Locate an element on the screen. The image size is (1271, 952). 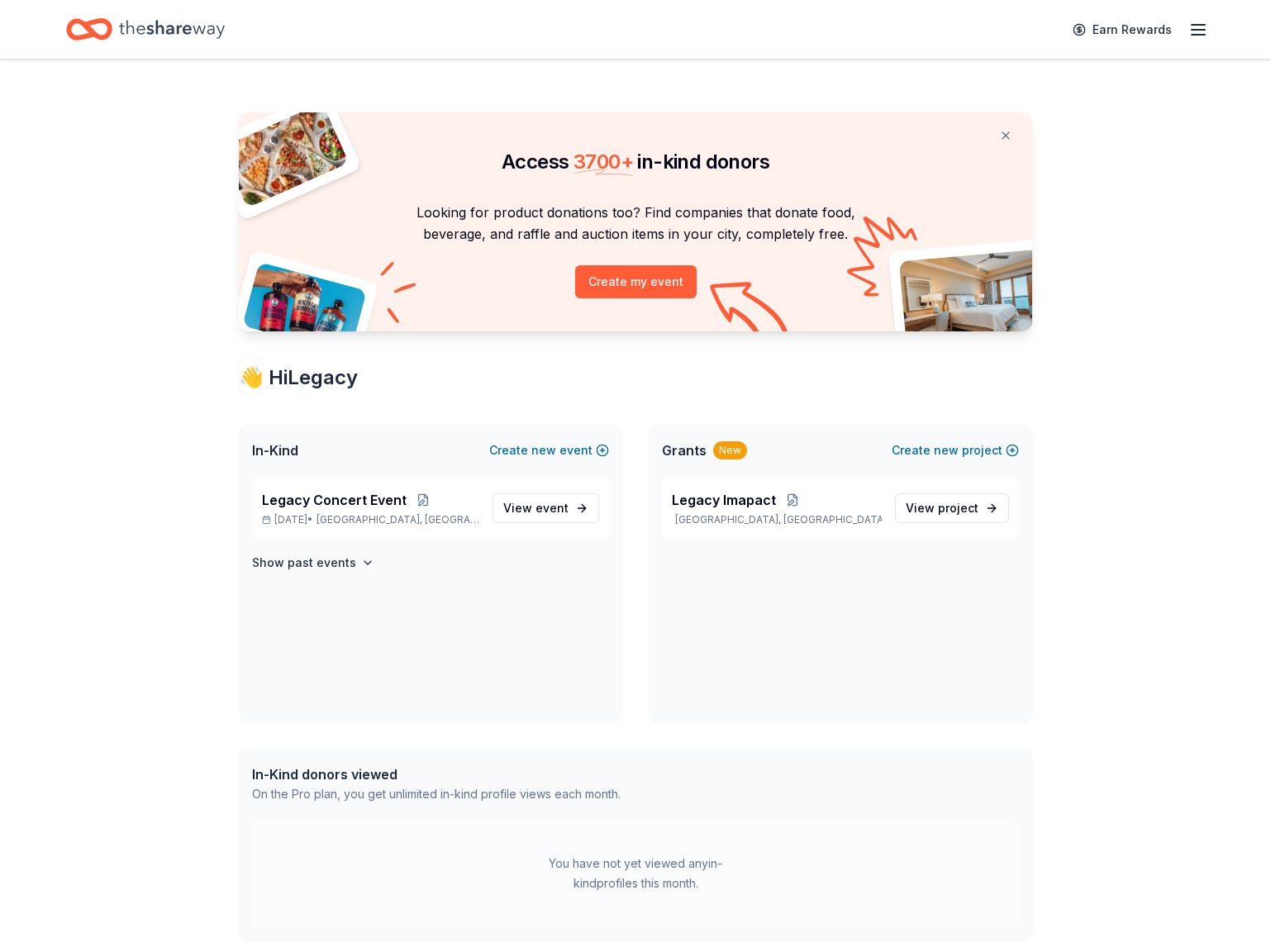
span: project is located at coordinates (958, 507).